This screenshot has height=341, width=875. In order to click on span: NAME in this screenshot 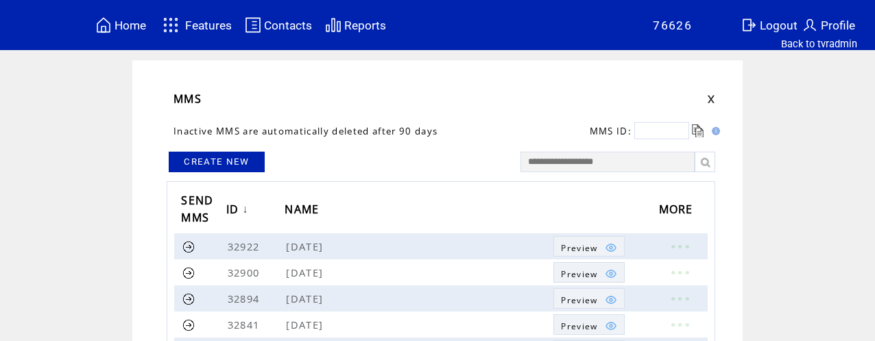, I will do `click(303, 211)`.